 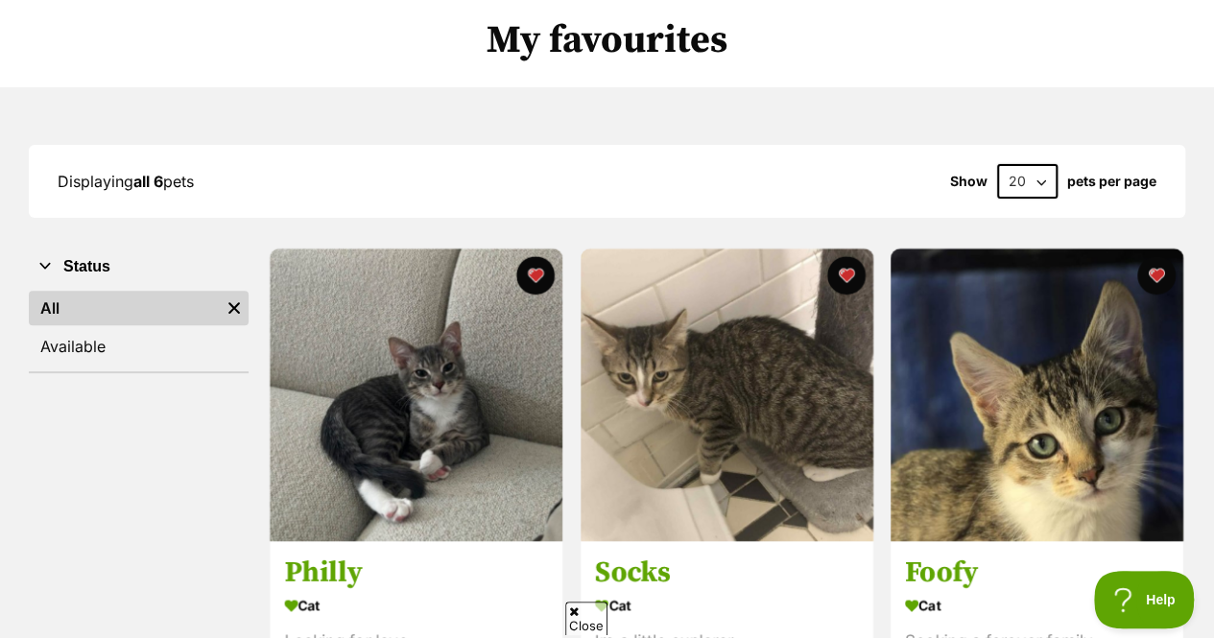 I want to click on div: Status, so click(x=138, y=329).